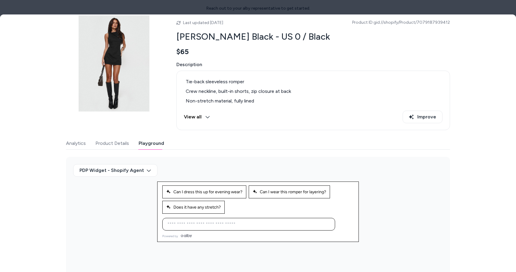 The height and width of the screenshot is (272, 516). Describe the element at coordinates (313, 91) in the screenshot. I see `li: Crew neckline, built-in shorts, zip closure at back` at that location.